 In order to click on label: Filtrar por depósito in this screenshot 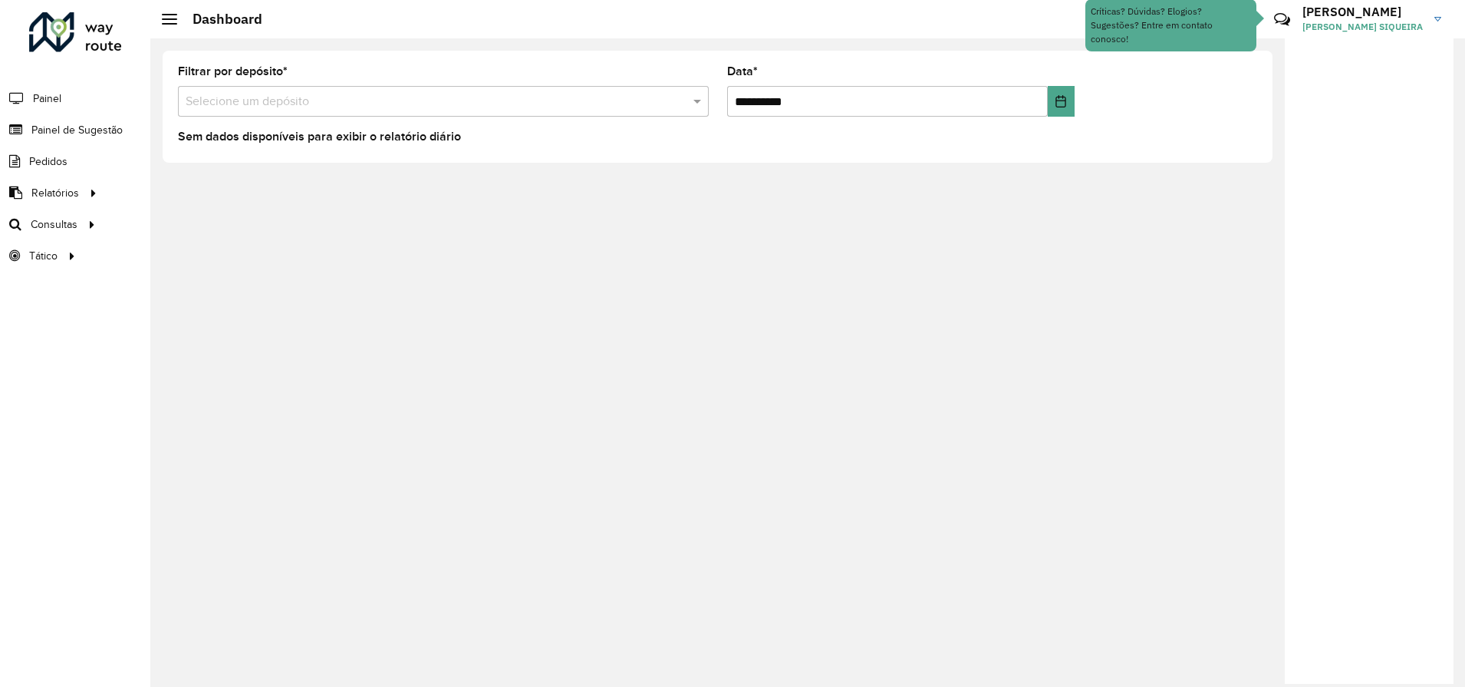, I will do `click(232, 71)`.